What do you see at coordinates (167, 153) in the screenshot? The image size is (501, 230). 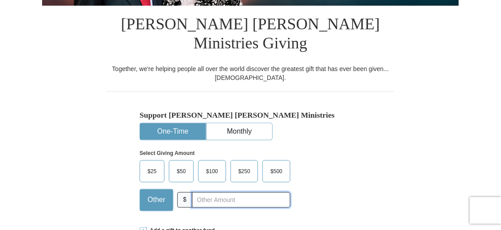 I see `strong: Select Giving Amount` at bounding box center [167, 153].